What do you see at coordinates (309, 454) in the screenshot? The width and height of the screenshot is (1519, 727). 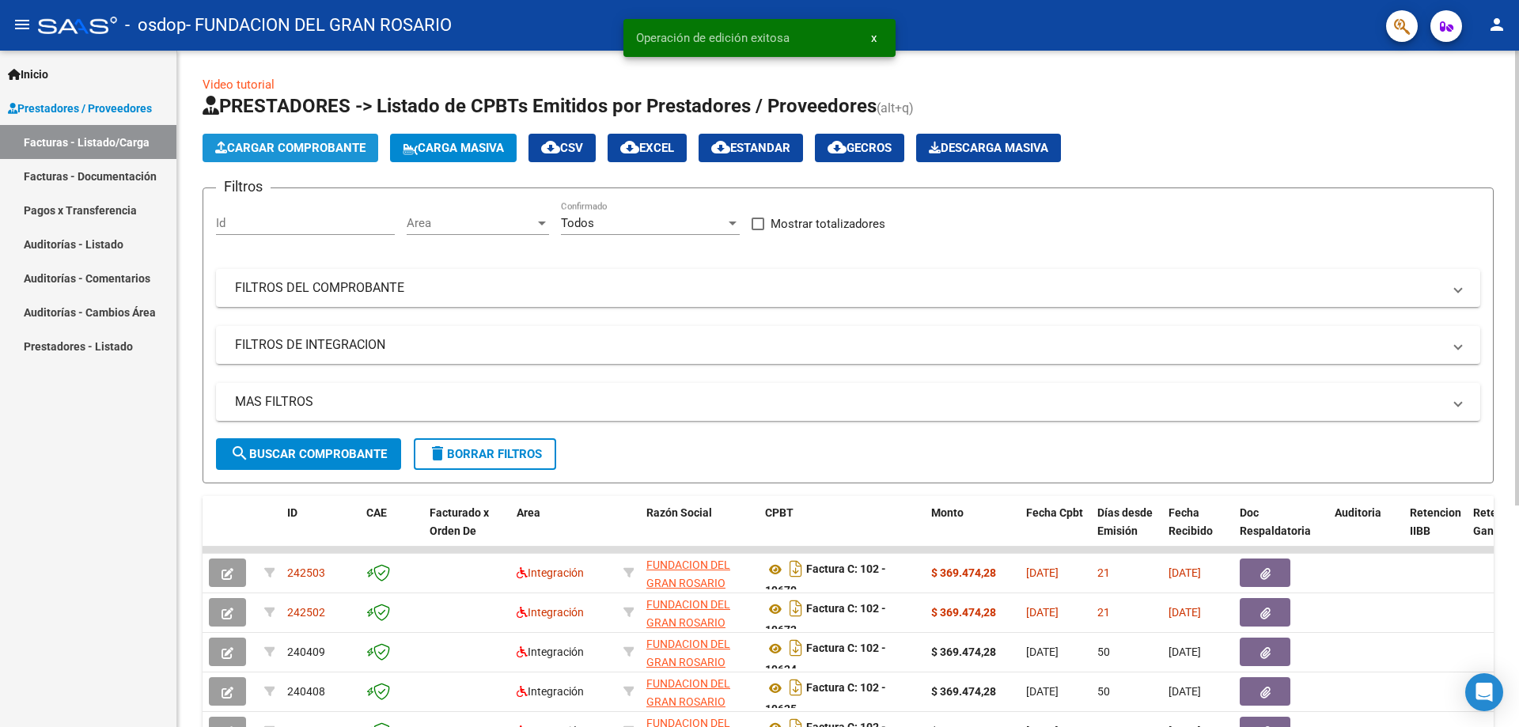 I see `button: Buscar Comprobante` at bounding box center [309, 454].